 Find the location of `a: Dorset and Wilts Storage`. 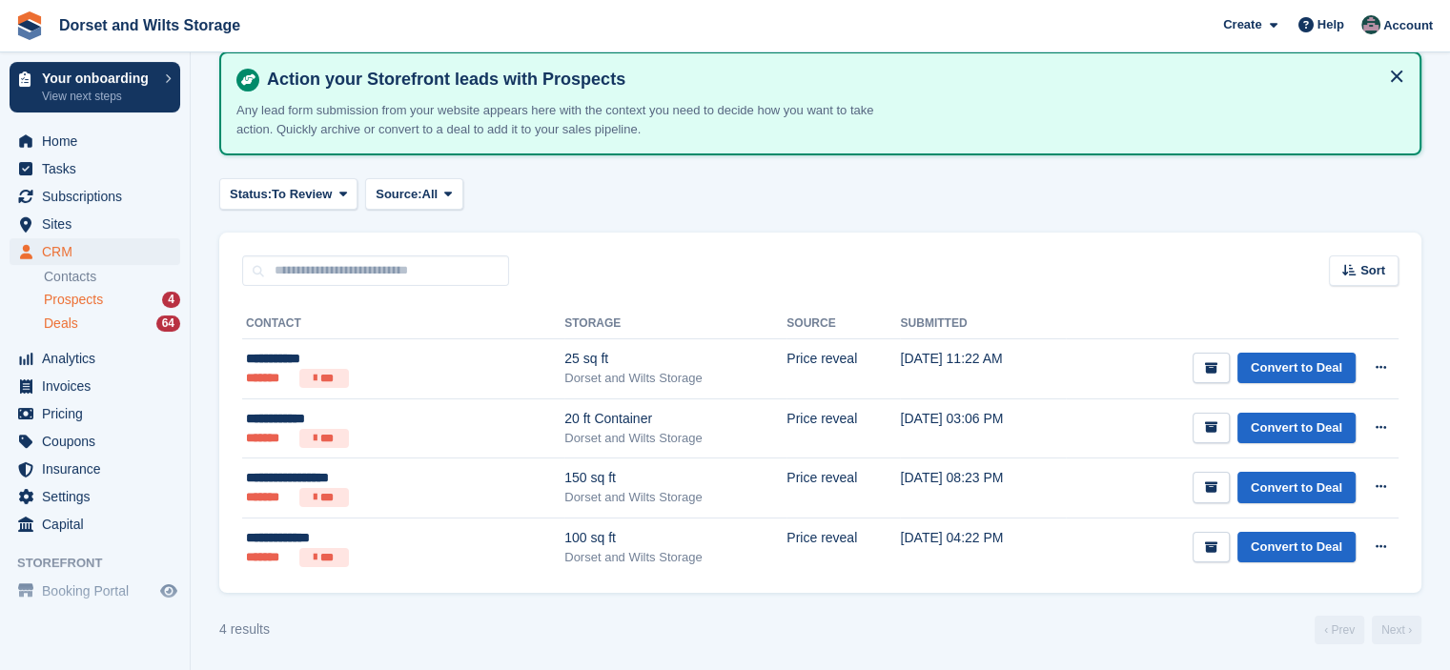

a: Dorset and Wilts Storage is located at coordinates (150, 25).